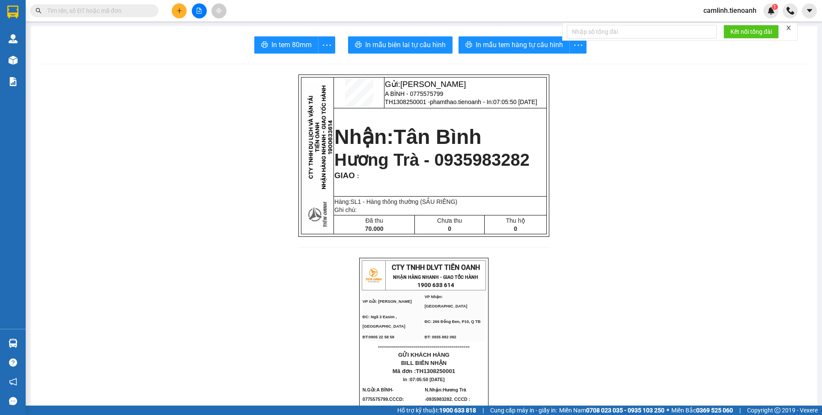 This screenshot has width=822, height=415. What do you see at coordinates (13, 81) in the screenshot?
I see `img: solution-icon` at bounding box center [13, 81].